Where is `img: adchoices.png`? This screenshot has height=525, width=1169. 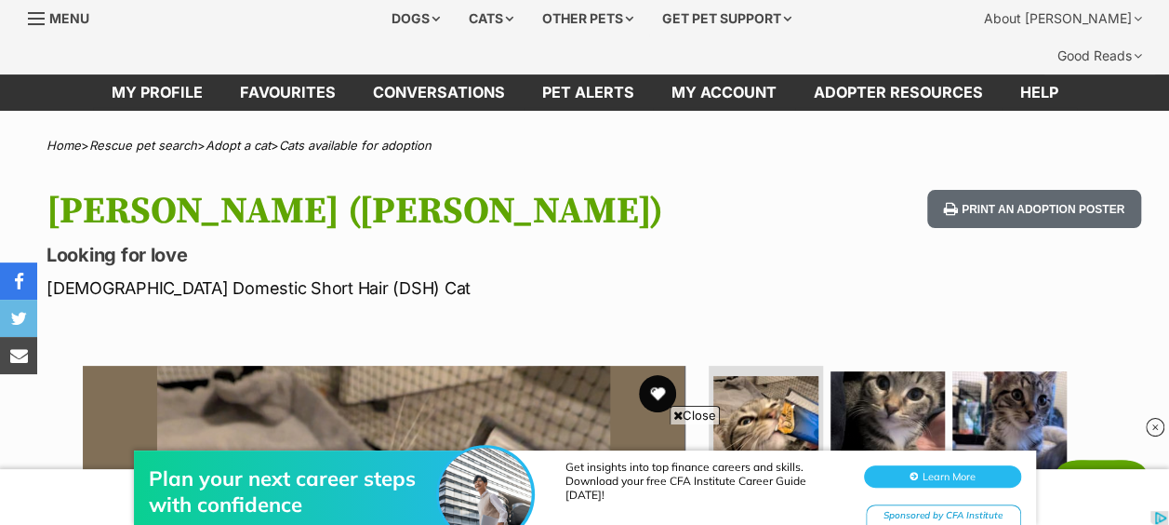
img: adchoices.png is located at coordinates (272, 7).